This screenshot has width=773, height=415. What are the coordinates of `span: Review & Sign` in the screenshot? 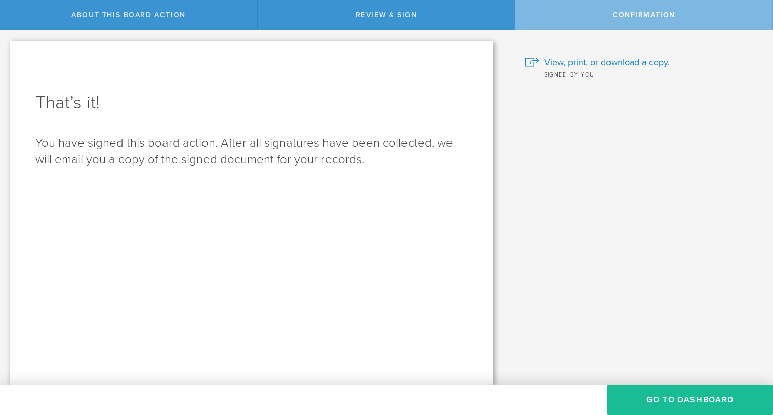 It's located at (386, 15).